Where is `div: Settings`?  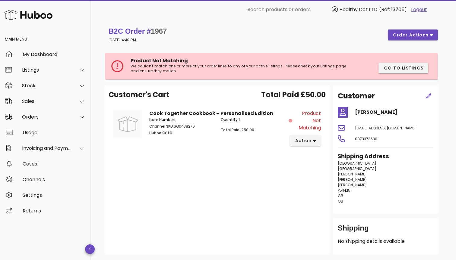
div: Settings is located at coordinates (54, 195).